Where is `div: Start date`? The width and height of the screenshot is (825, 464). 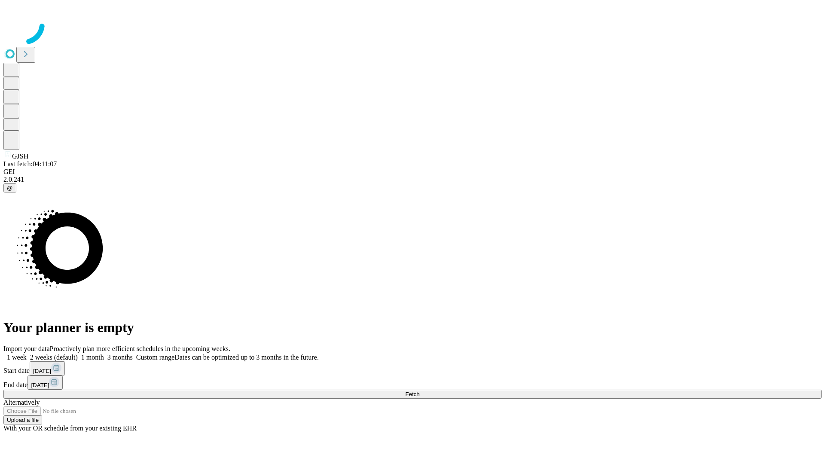
div: Start date is located at coordinates (413, 368).